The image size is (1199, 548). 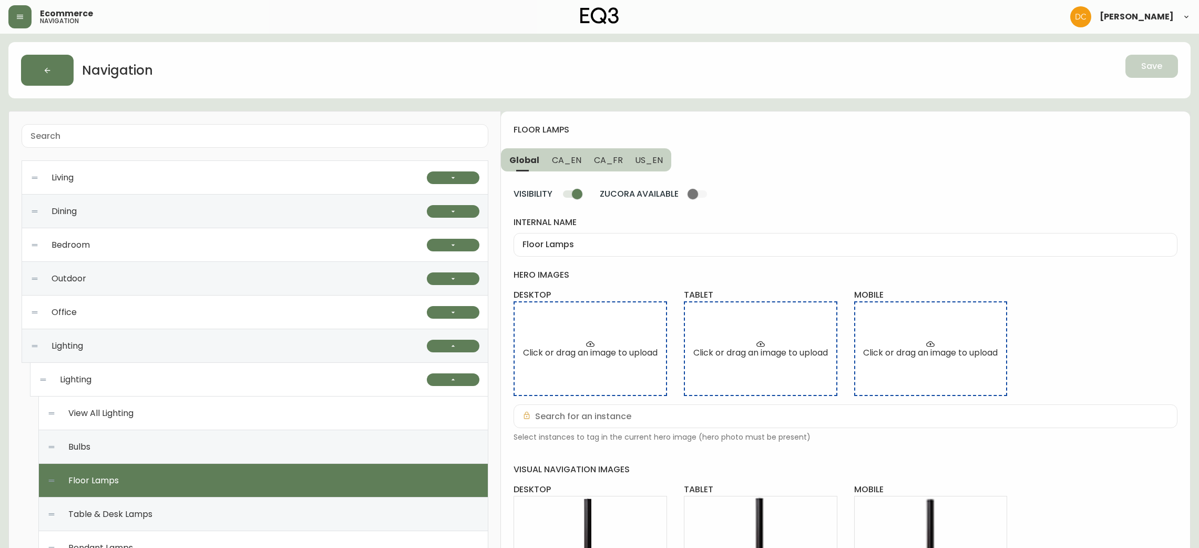 What do you see at coordinates (649, 160) in the screenshot?
I see `span: US_EN` at bounding box center [649, 160].